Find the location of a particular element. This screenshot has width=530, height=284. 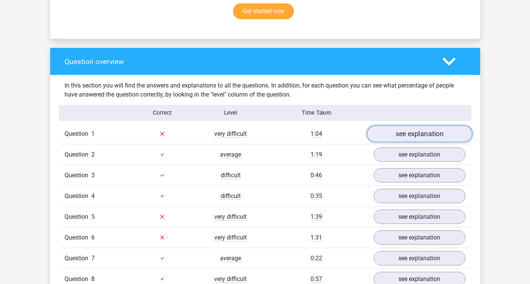

a: Get started now is located at coordinates (263, 11).